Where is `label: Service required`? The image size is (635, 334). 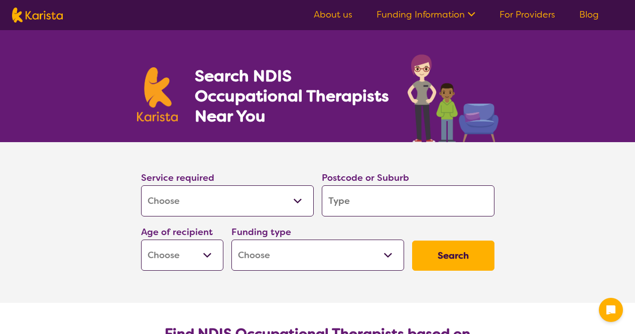 label: Service required is located at coordinates (178, 178).